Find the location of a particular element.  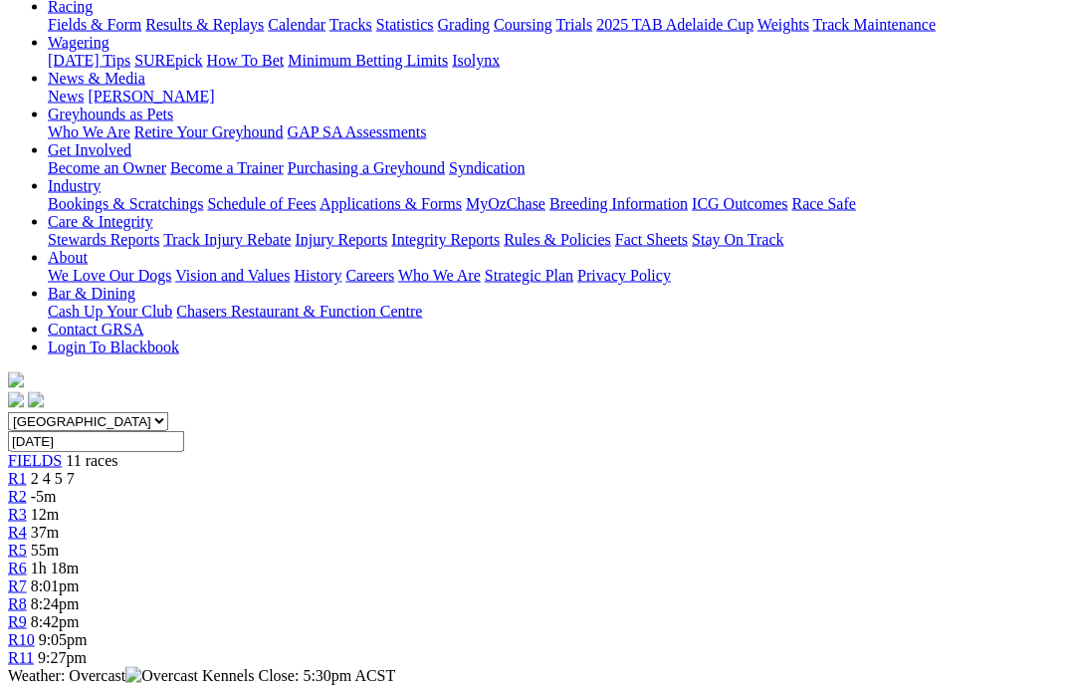

a: R1 is located at coordinates (17, 478).